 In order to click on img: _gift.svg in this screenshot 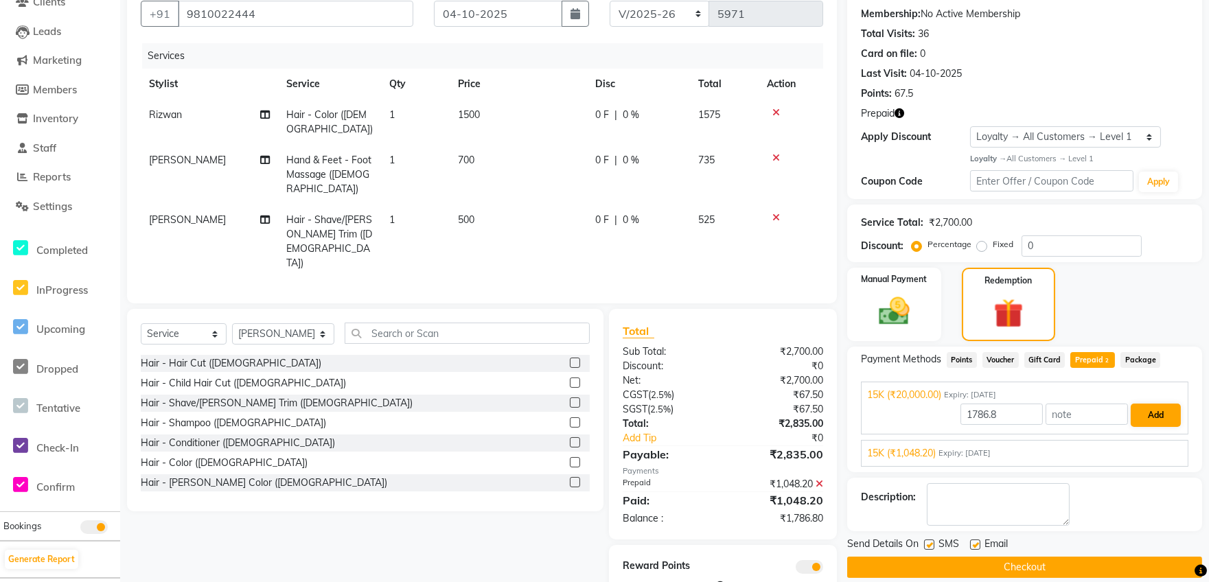, I will do `click(1008, 313)`.